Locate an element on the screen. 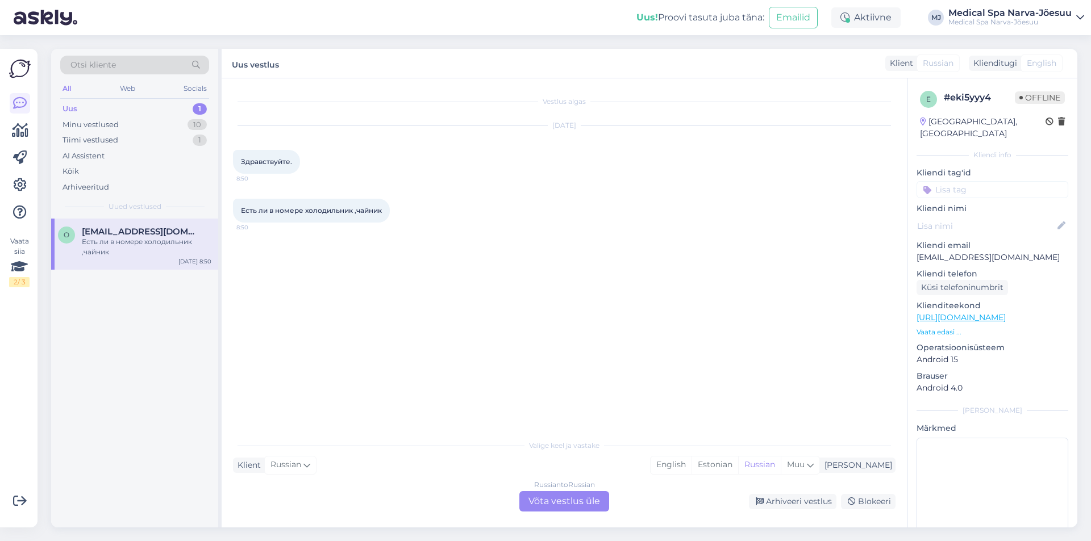 The image size is (1091, 541). div: Kliendi info is located at coordinates (992, 155).